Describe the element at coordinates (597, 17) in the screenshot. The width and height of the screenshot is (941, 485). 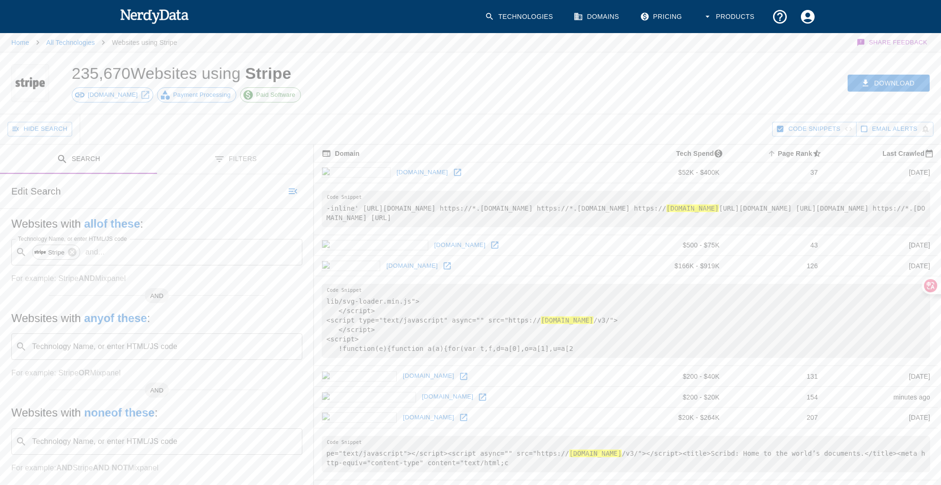
I see `a: Domains` at that location.